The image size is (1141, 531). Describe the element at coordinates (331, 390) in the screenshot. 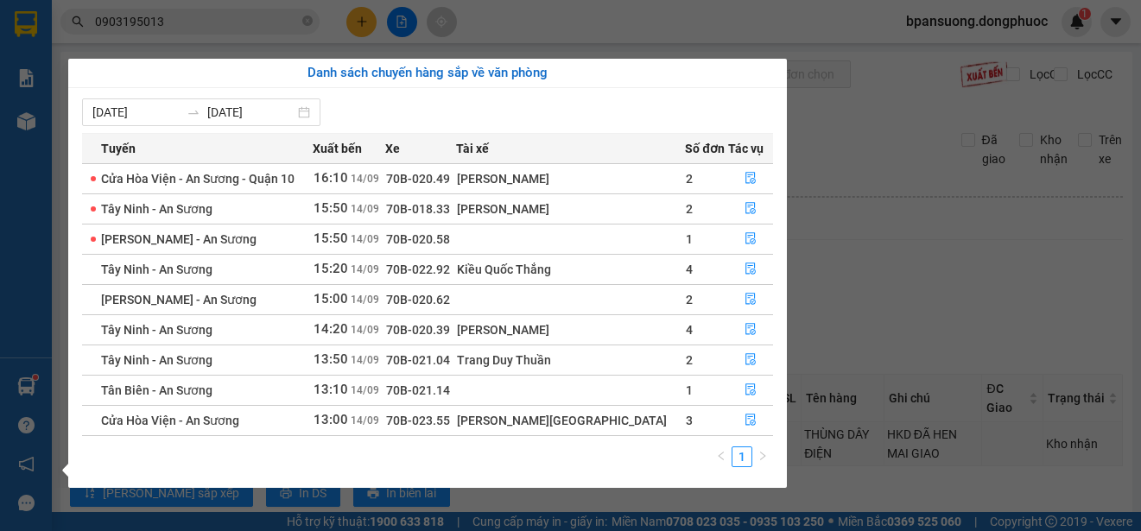

I see `span: 13:10` at that location.